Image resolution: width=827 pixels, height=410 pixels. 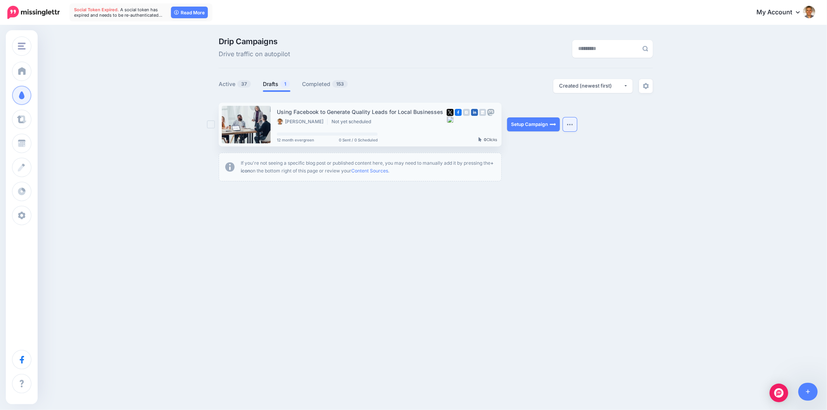 What do you see at coordinates (97, 10) in the screenshot?
I see `span: Social Token Expired.` at bounding box center [97, 10].